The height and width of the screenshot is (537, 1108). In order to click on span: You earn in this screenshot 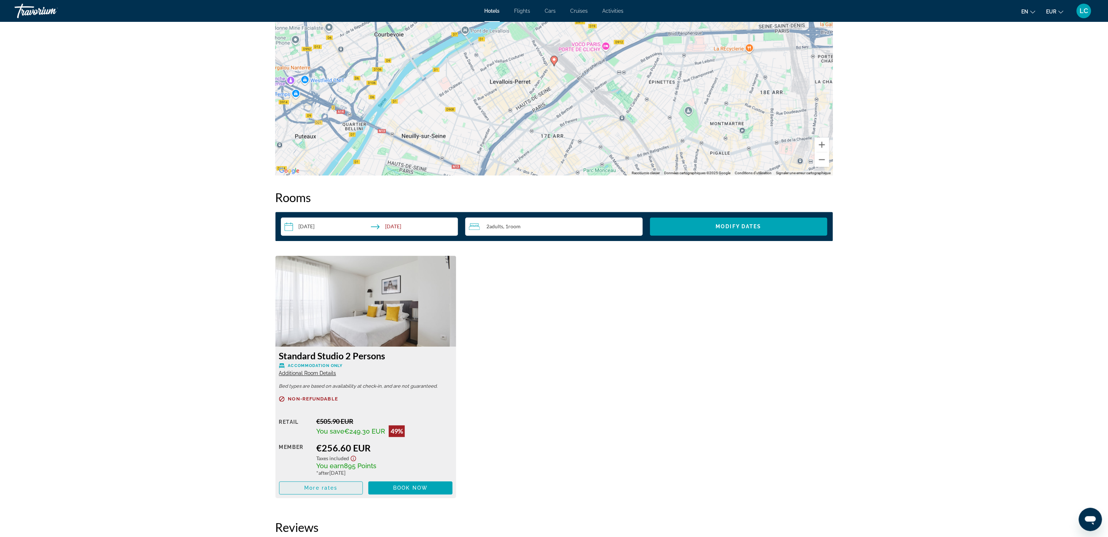, I will do `click(330, 466)`.